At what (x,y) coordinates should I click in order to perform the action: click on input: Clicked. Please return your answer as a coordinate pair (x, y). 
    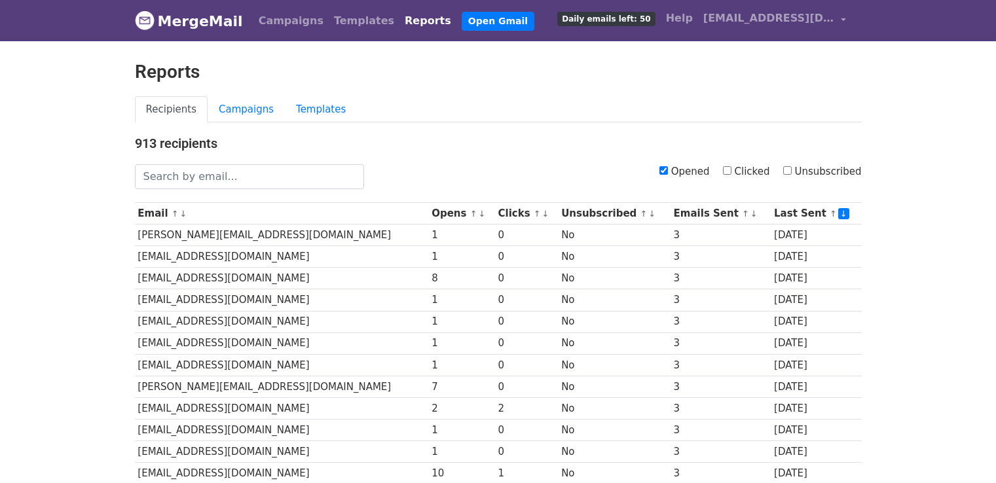
    Looking at the image, I should click on (727, 170).